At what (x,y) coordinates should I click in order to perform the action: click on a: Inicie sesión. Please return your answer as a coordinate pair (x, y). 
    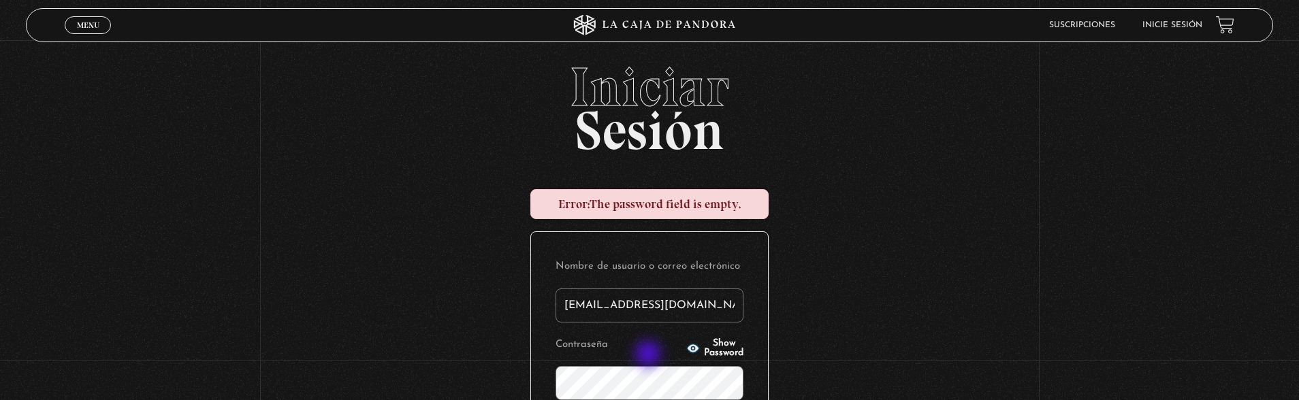
    Looking at the image, I should click on (1172, 25).